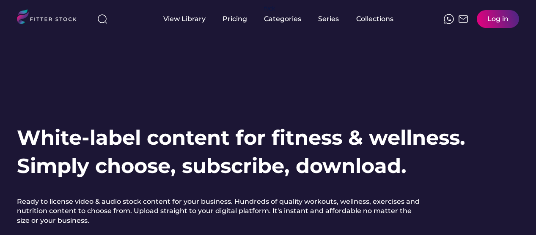 Image resolution: width=536 pixels, height=235 pixels. I want to click on div: Categories, so click(282, 19).